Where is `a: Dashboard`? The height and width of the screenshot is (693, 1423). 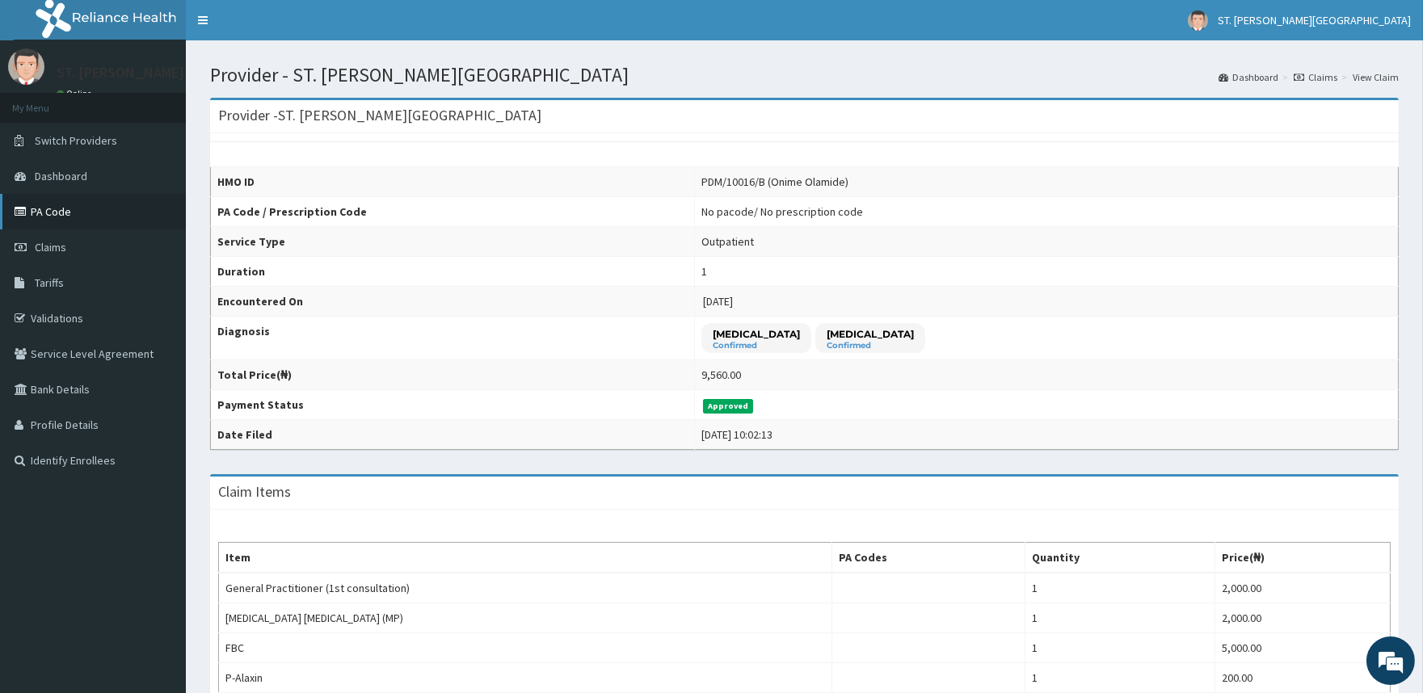 a: Dashboard is located at coordinates (1248, 77).